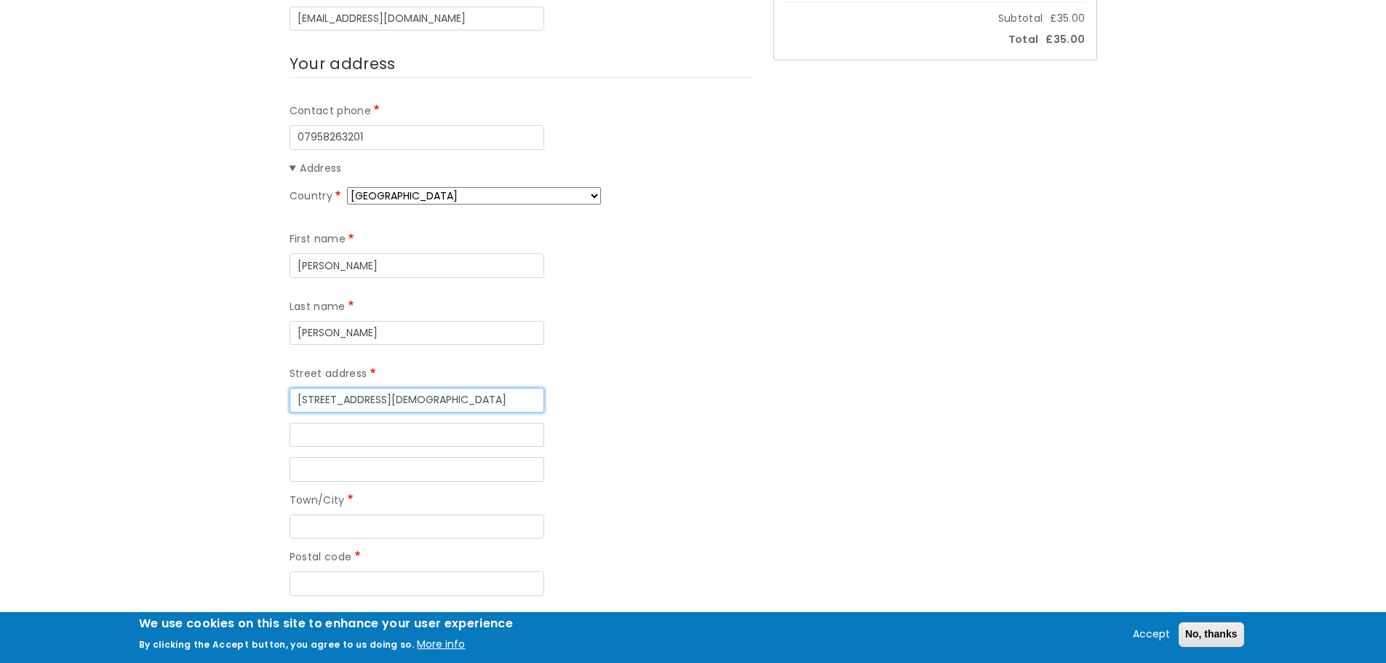  I want to click on p: By clicking the Accept button, you agree to us doing so., so click(276, 644).